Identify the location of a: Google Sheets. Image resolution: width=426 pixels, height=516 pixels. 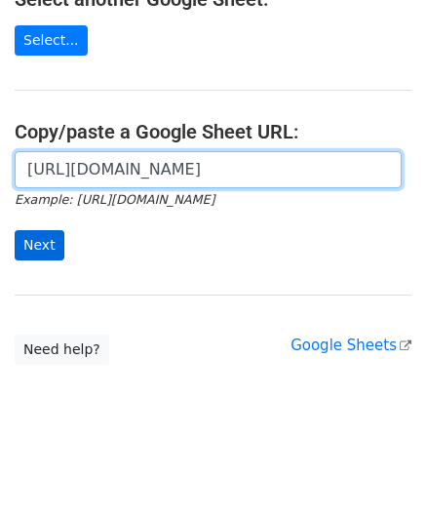
(351, 345).